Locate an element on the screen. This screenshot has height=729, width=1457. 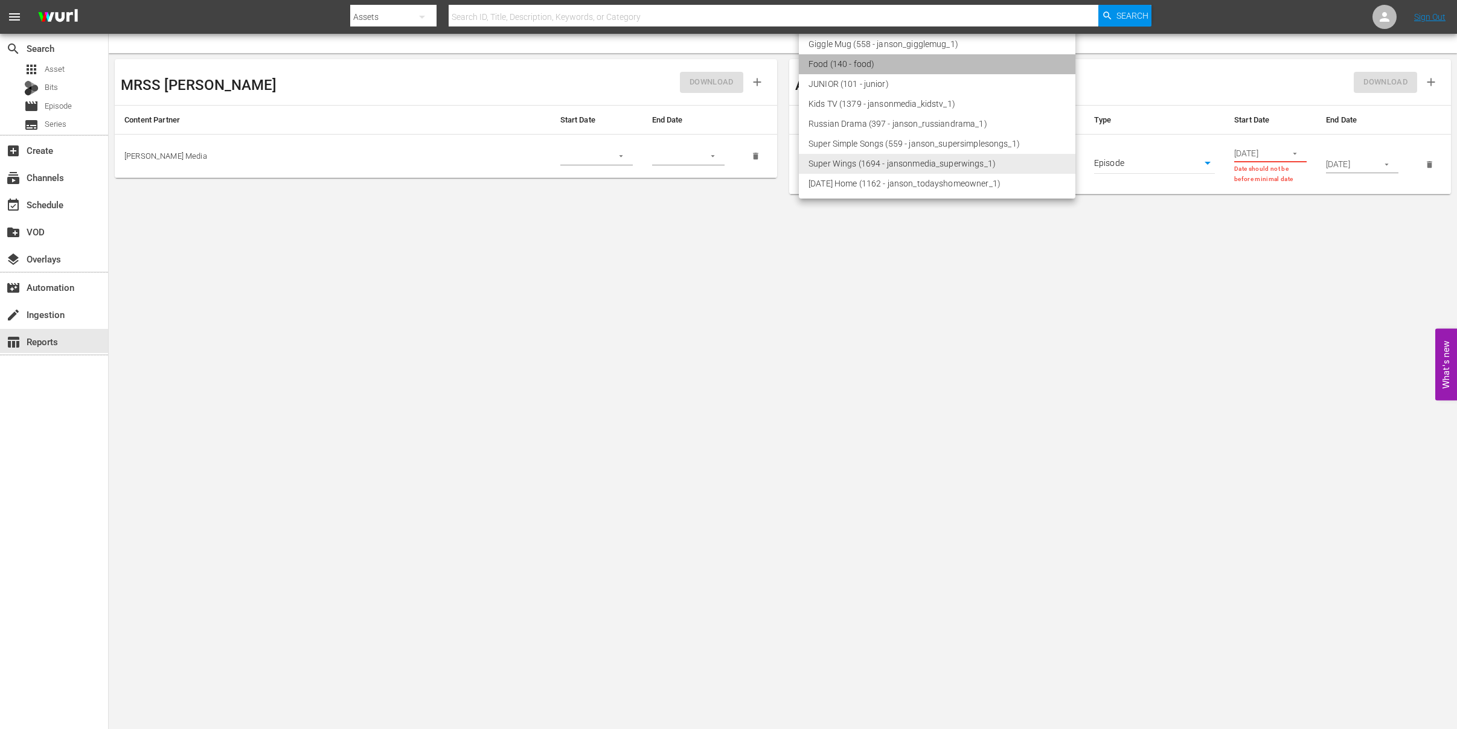
button: Open Feedback Widget is located at coordinates (1446, 365).